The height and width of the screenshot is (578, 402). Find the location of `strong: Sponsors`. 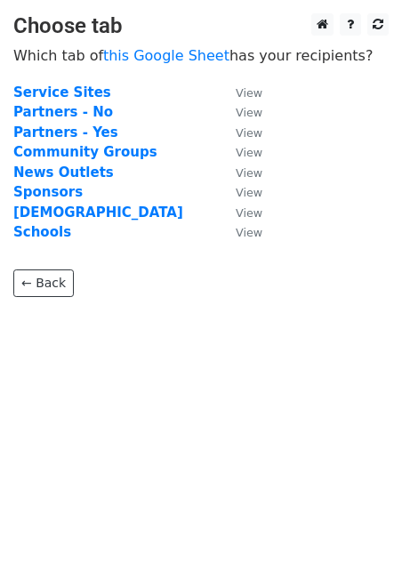

strong: Sponsors is located at coordinates (48, 192).